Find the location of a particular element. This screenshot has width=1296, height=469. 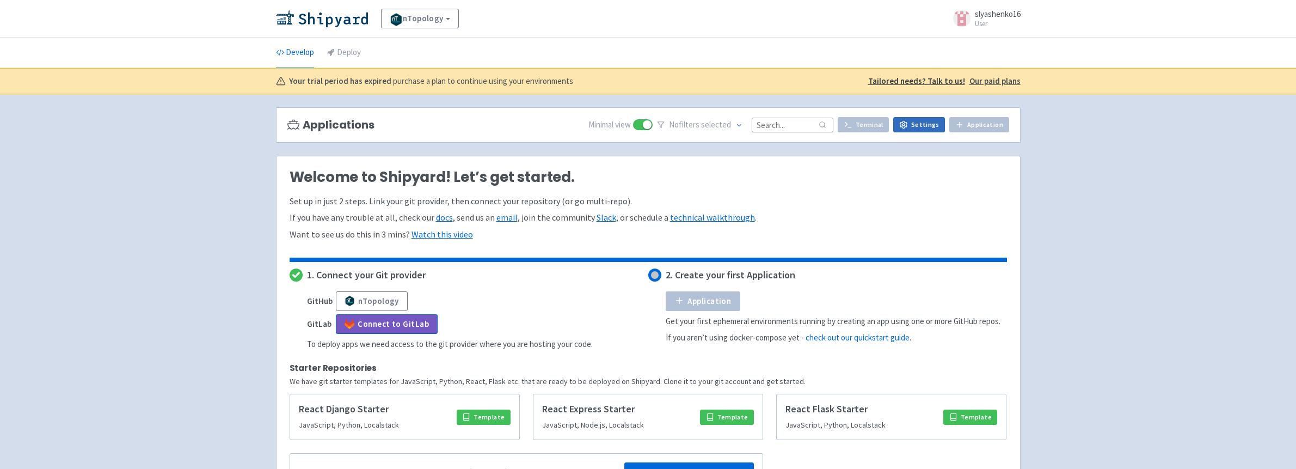

p: Set up in just 2 steps. Link your git provider, then connect your repository (or go multi-repo). is located at coordinates (648, 201).